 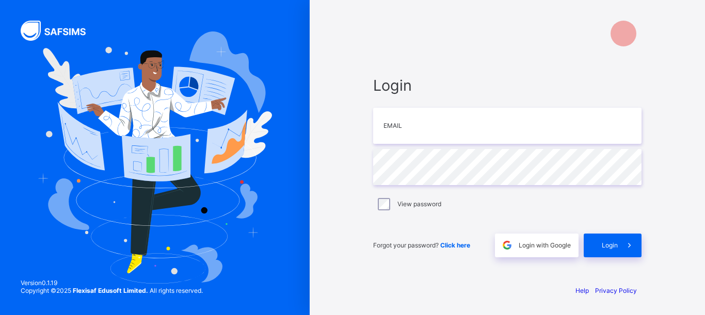 I want to click on span: Copyright © 2025 All rights reserved., so click(x=112, y=291).